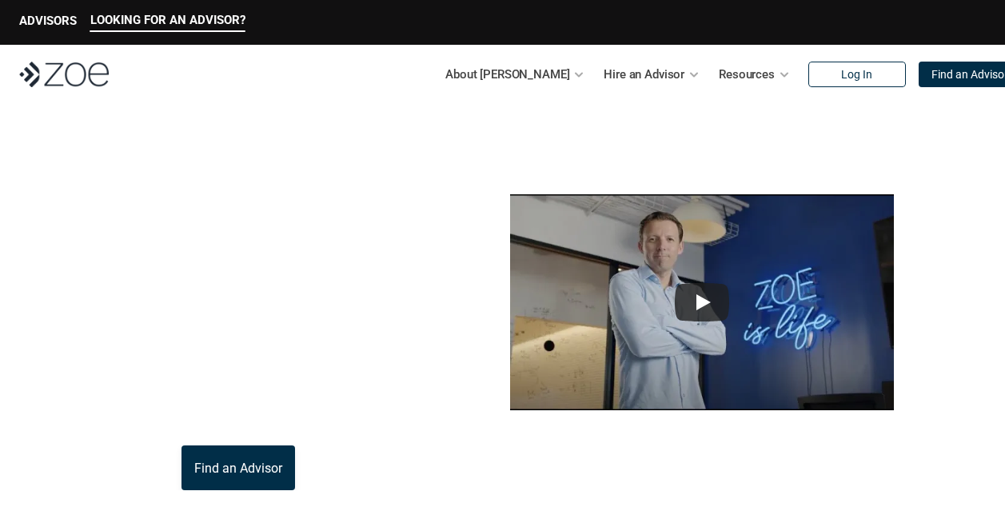 Image resolution: width=1005 pixels, height=515 pixels. What do you see at coordinates (48, 21) in the screenshot?
I see `p: ADVISORS` at bounding box center [48, 21].